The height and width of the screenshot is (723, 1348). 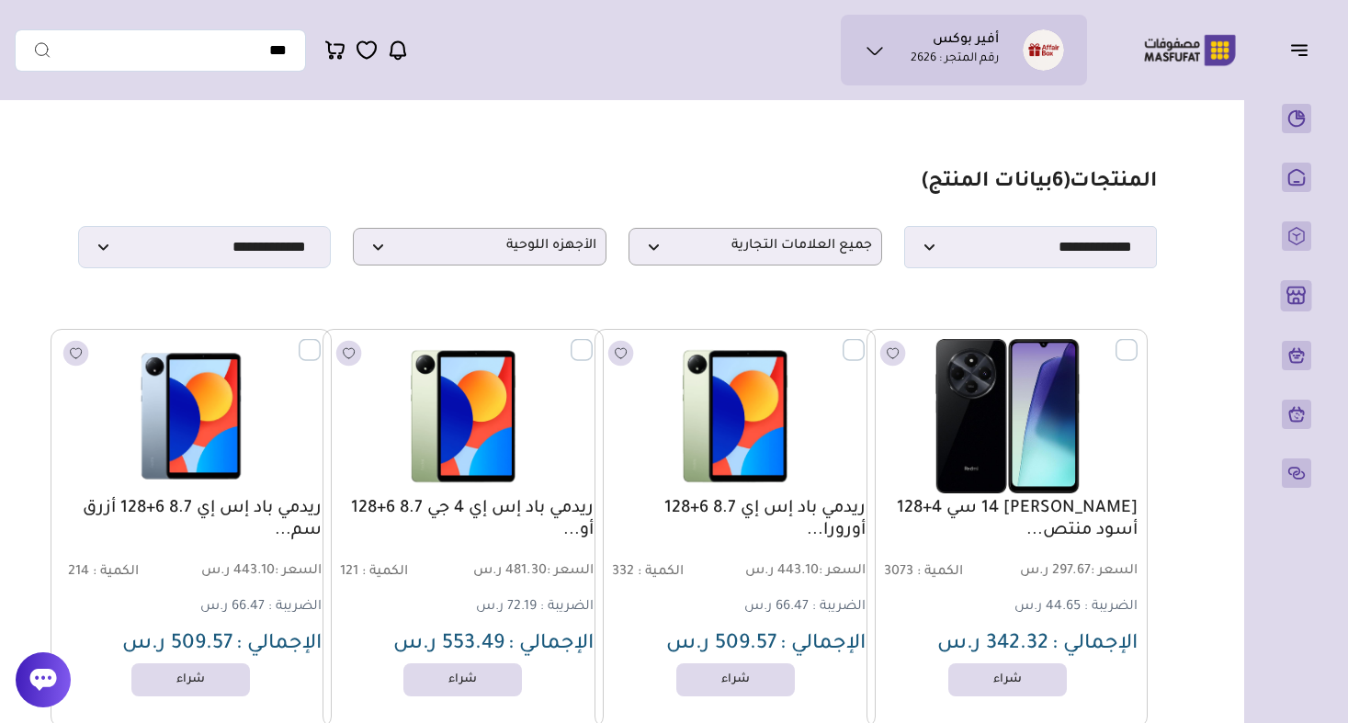 What do you see at coordinates (480, 246) in the screenshot?
I see `div: الأجهزه اللوحية` at bounding box center [480, 246].